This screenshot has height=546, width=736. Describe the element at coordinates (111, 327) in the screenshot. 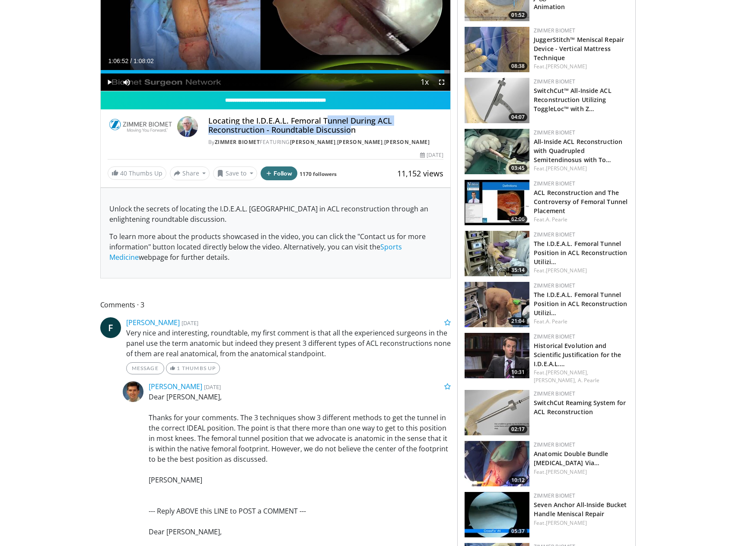

I see `a: F` at that location.